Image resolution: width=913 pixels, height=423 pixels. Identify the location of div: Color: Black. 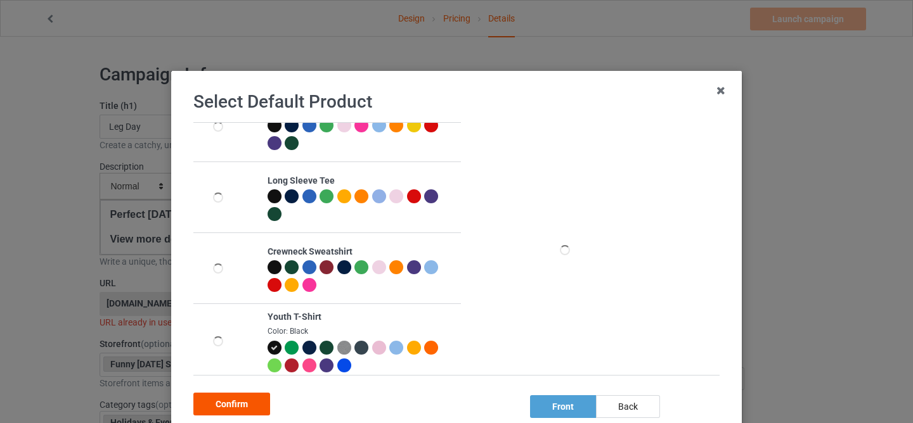
(361, 331).